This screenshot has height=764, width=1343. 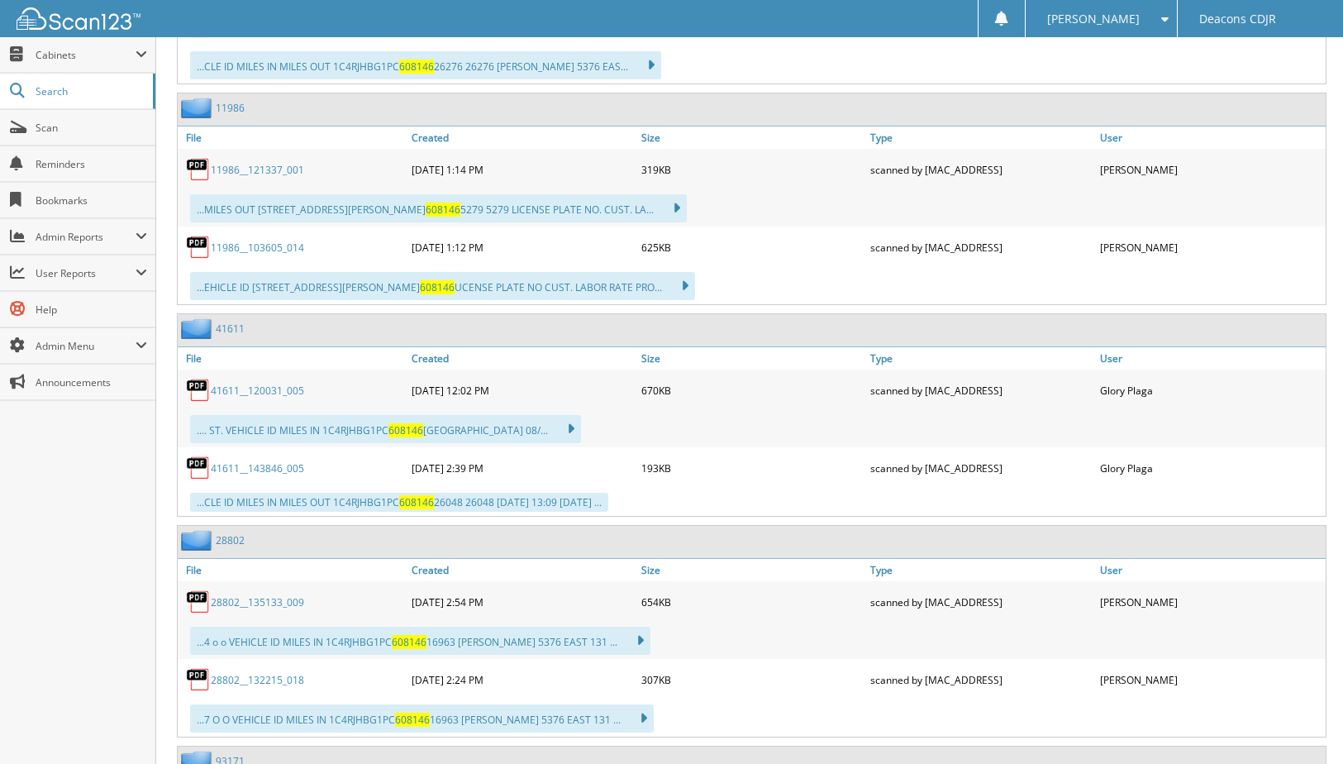 I want to click on a: 41611__120031_005, so click(x=257, y=390).